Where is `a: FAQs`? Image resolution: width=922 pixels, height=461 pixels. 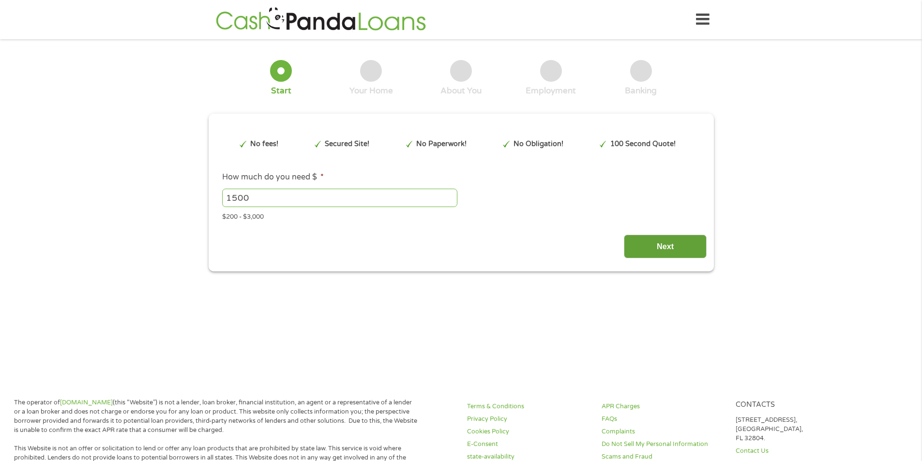
a: FAQs is located at coordinates (663, 419).